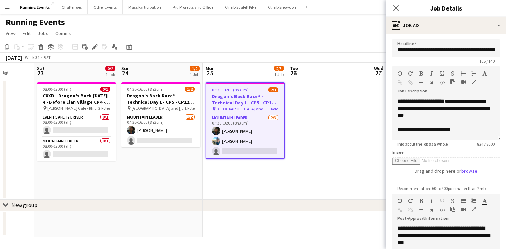 Image resolution: width=506 pixels, height=249 pixels. Describe the element at coordinates (41, 68) in the screenshot. I see `span: Sat` at that location.